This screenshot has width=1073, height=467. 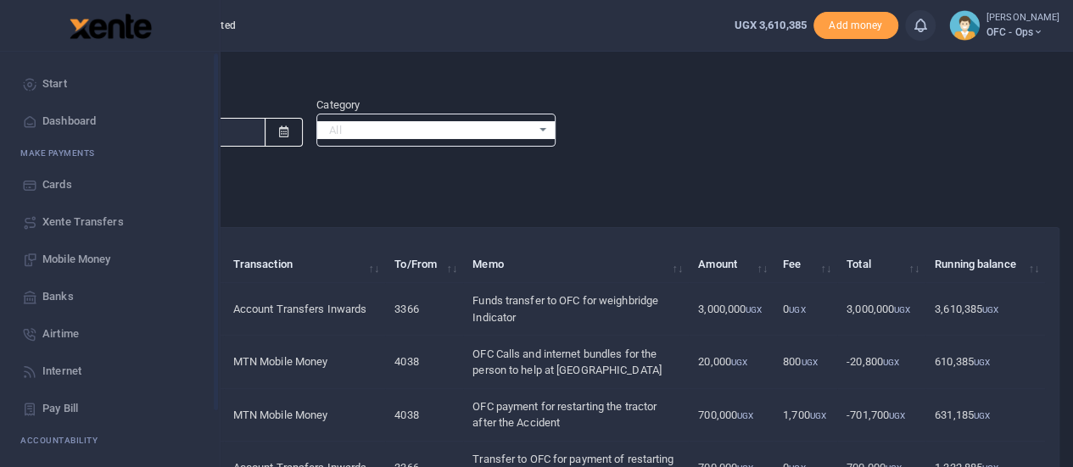 What do you see at coordinates (805, 362) in the screenshot?
I see `td: 800` at bounding box center [805, 362].